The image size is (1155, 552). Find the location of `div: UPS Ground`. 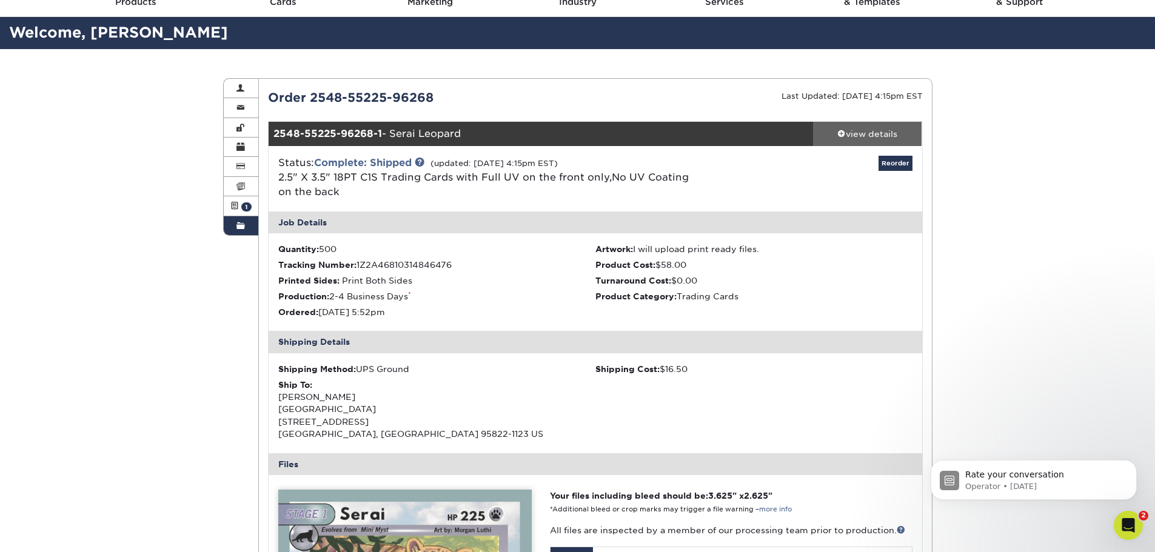

div: UPS Ground is located at coordinates (436, 369).